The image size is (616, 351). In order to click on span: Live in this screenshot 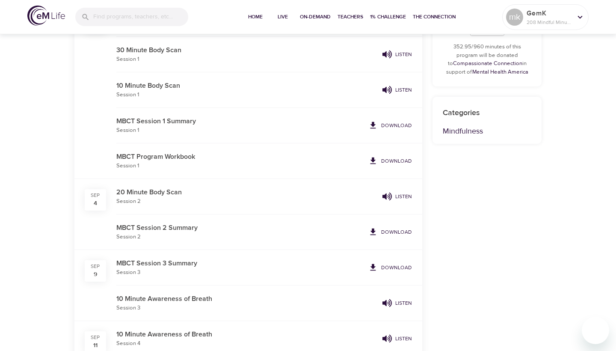, I will do `click(283, 17)`.